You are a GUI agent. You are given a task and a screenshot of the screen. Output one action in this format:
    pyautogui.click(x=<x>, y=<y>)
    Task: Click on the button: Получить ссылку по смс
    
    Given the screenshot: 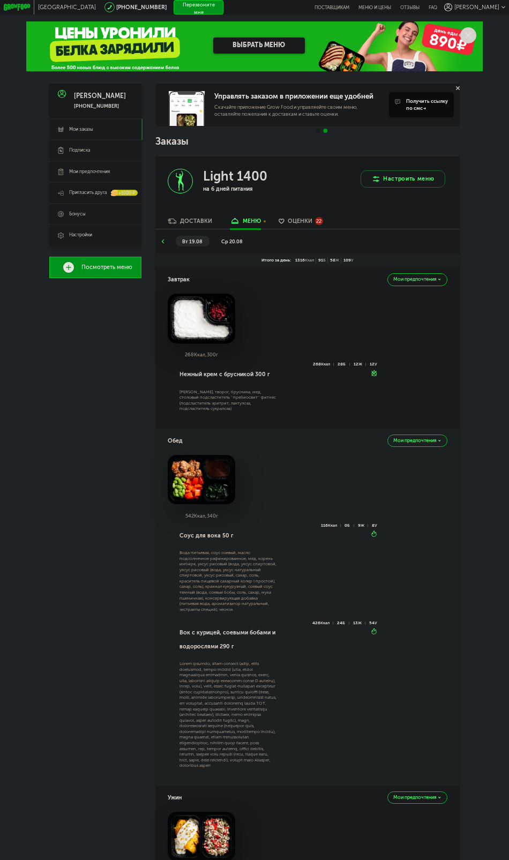 What is the action you would take?
    pyautogui.click(x=421, y=104)
    